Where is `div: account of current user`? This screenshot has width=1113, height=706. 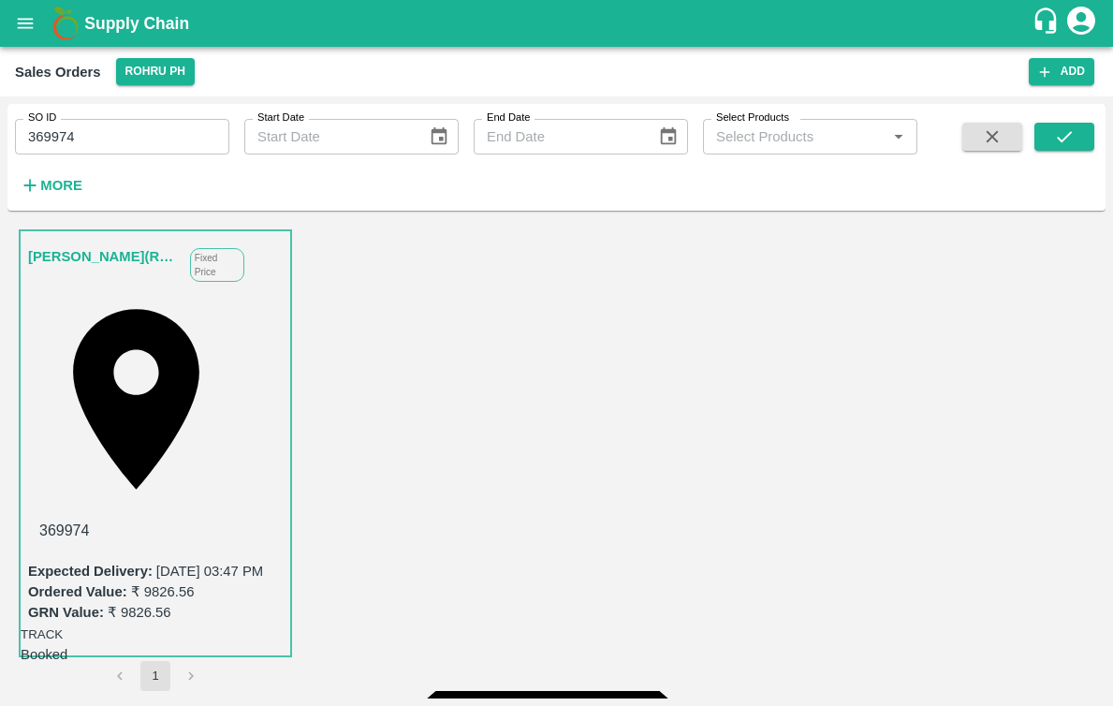 div: account of current user is located at coordinates (1082, 23).